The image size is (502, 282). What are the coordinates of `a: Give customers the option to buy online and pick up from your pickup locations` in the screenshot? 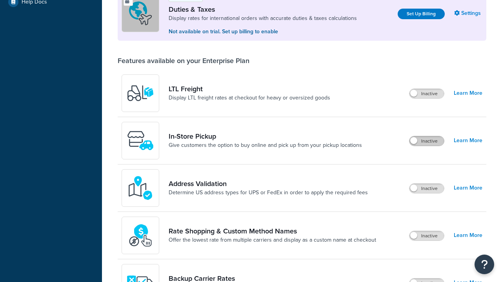 It's located at (265, 145).